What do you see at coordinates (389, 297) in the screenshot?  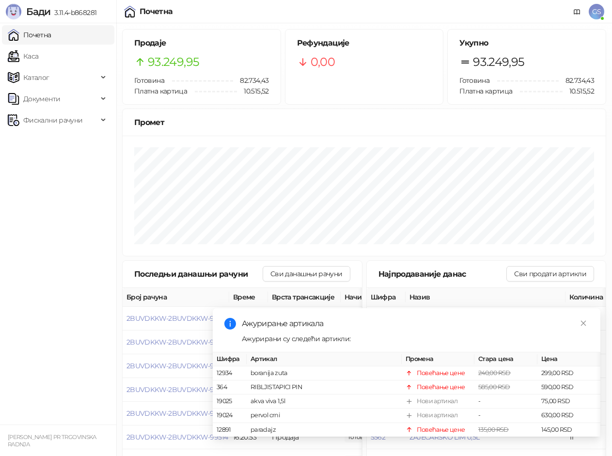 I see `th: Начини плаћања` at bounding box center [389, 297].